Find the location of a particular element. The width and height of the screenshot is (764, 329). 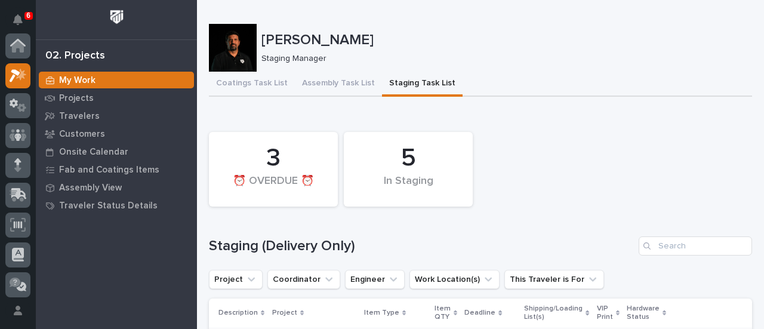

p: Assembly View is located at coordinates (90, 188).